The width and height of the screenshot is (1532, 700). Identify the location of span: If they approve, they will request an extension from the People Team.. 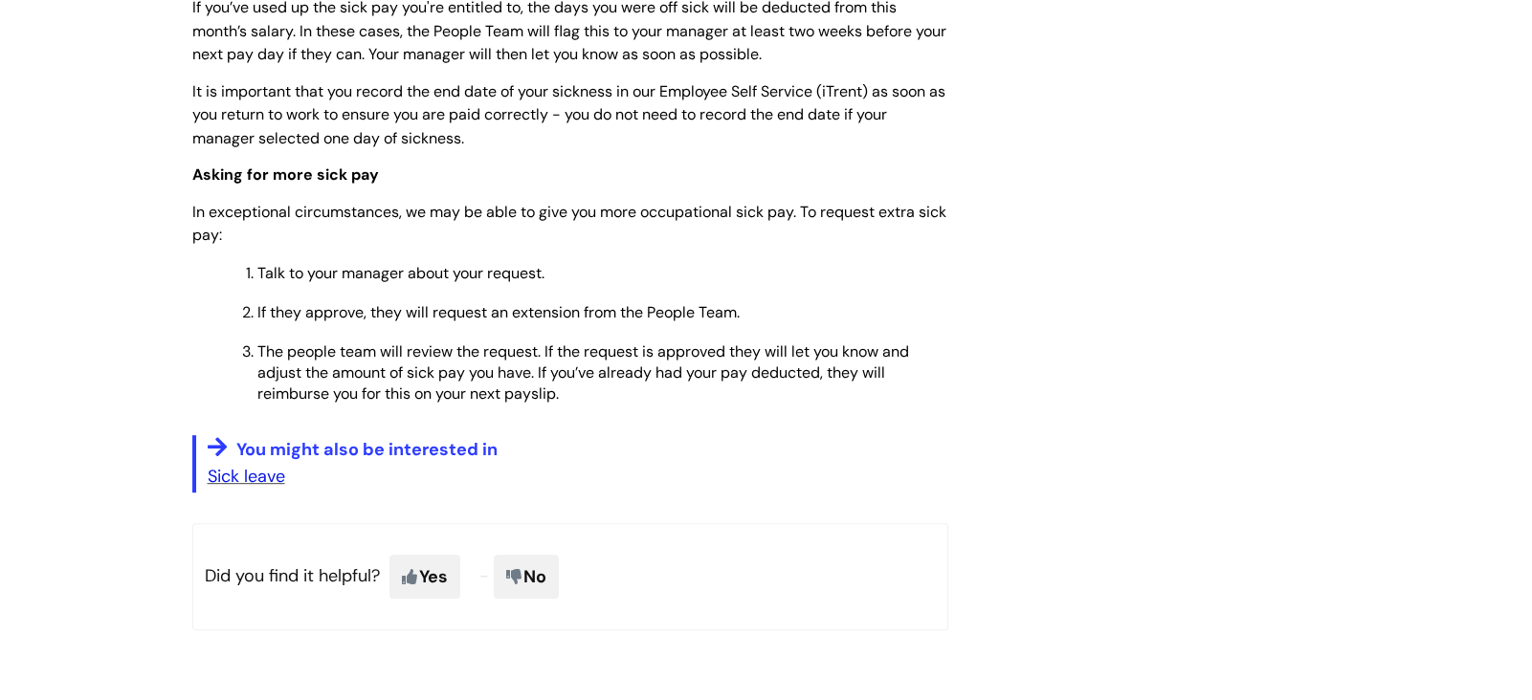
(498, 312).